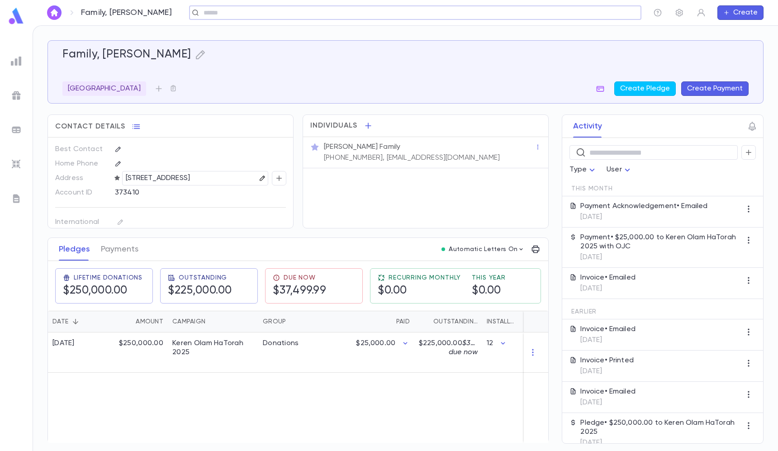 The width and height of the screenshot is (778, 451). I want to click on span: Recurring Monthly, so click(424, 278).